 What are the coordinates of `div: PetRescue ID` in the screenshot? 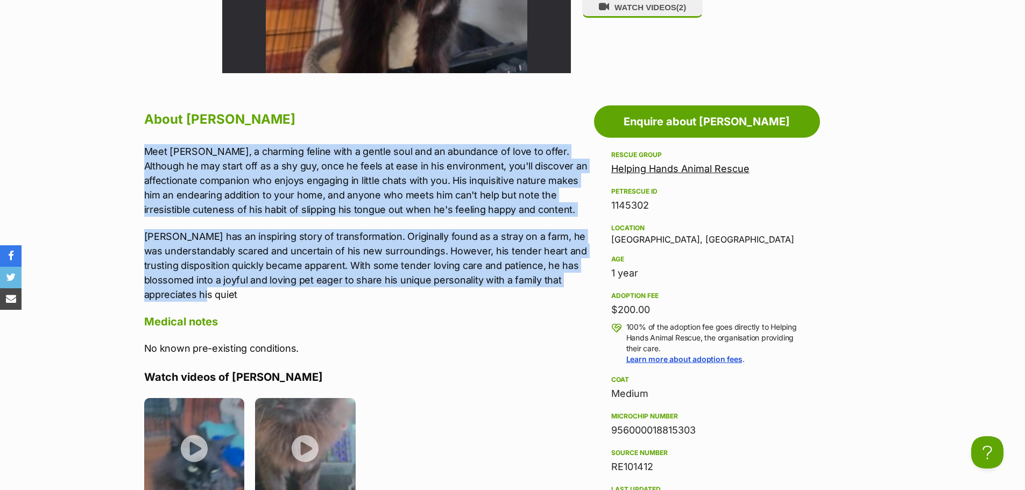 It's located at (707, 192).